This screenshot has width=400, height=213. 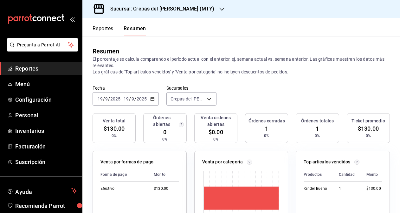 What do you see at coordinates (114, 121) in the screenshot?
I see `h3: Venta total` at bounding box center [114, 121].